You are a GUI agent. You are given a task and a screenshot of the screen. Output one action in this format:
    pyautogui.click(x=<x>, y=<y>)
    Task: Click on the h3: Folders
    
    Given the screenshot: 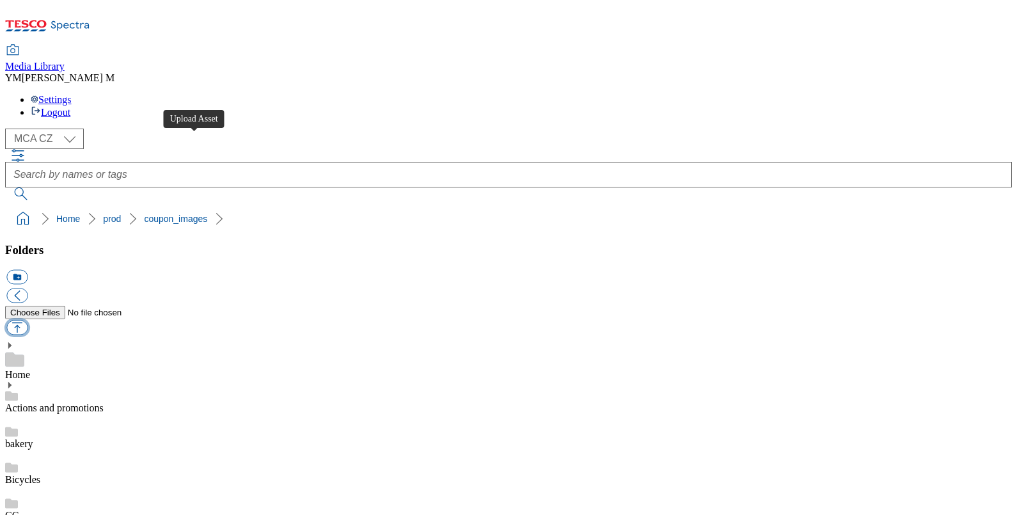 What is the action you would take?
    pyautogui.click(x=508, y=250)
    